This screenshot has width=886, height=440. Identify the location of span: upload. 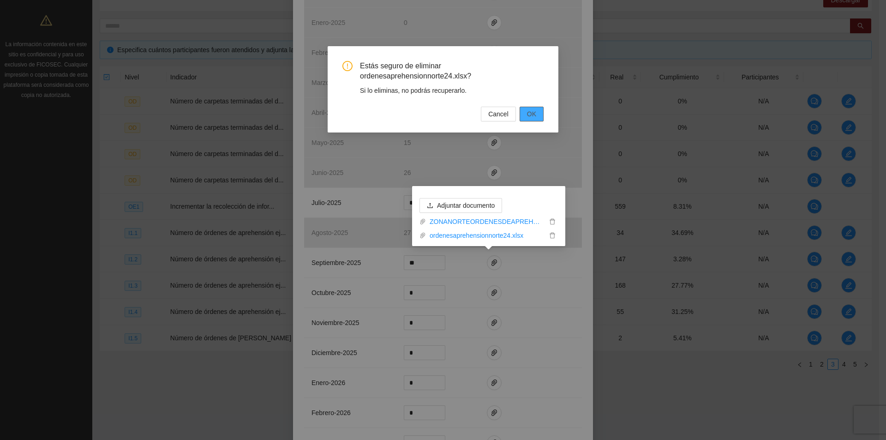
(430, 206).